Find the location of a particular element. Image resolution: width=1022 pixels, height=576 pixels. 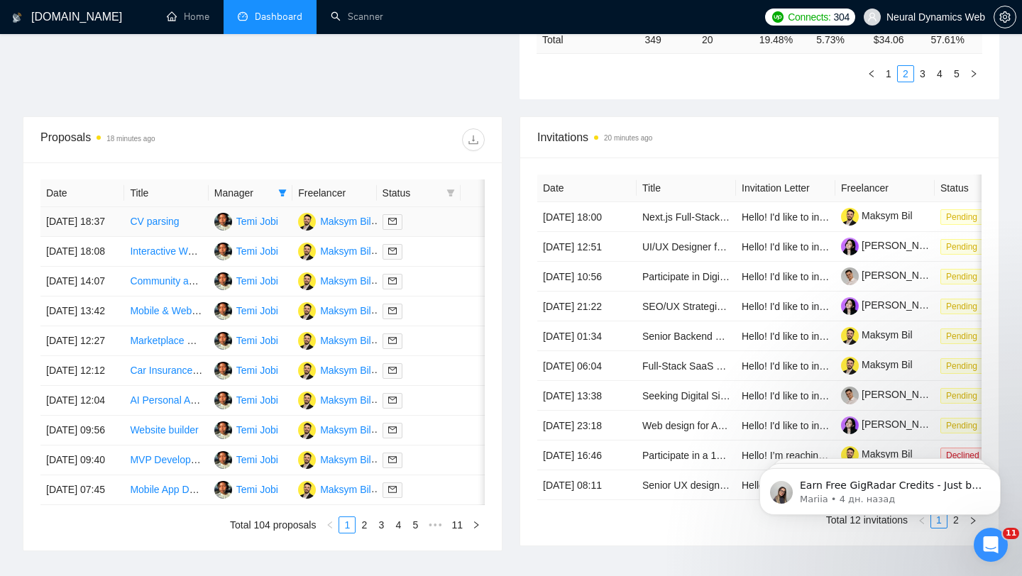

a: Senior UX designer (Long Term) is located at coordinates (713, 485).